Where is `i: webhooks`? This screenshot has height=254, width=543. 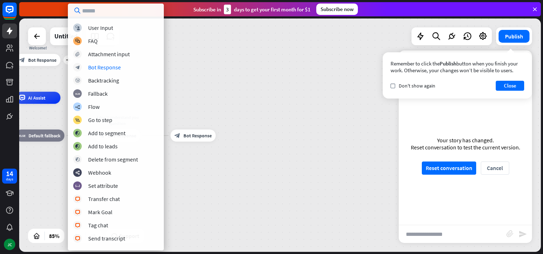
i: webhooks is located at coordinates (77, 172).